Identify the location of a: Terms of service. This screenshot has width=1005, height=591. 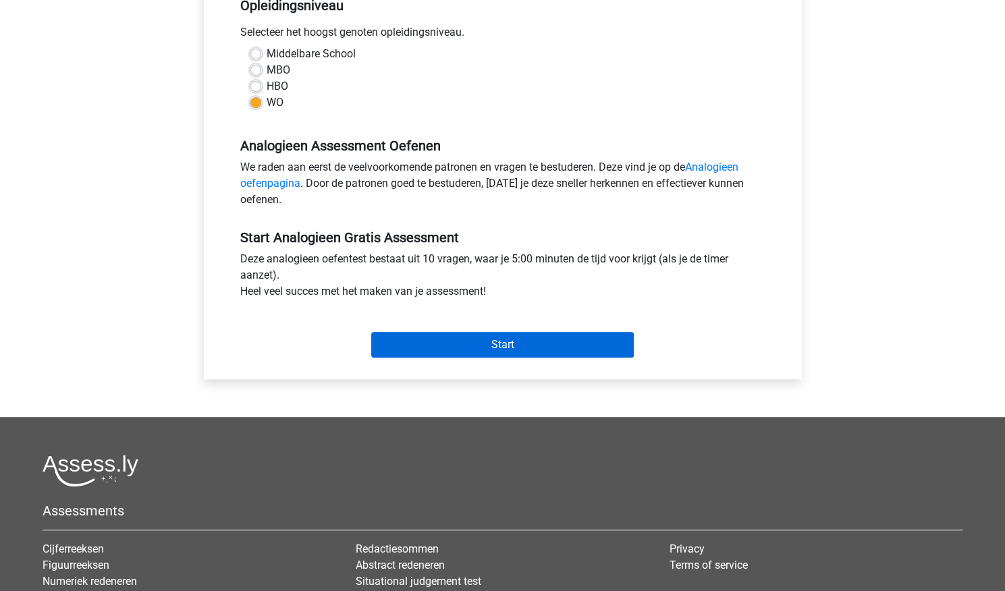
(709, 565).